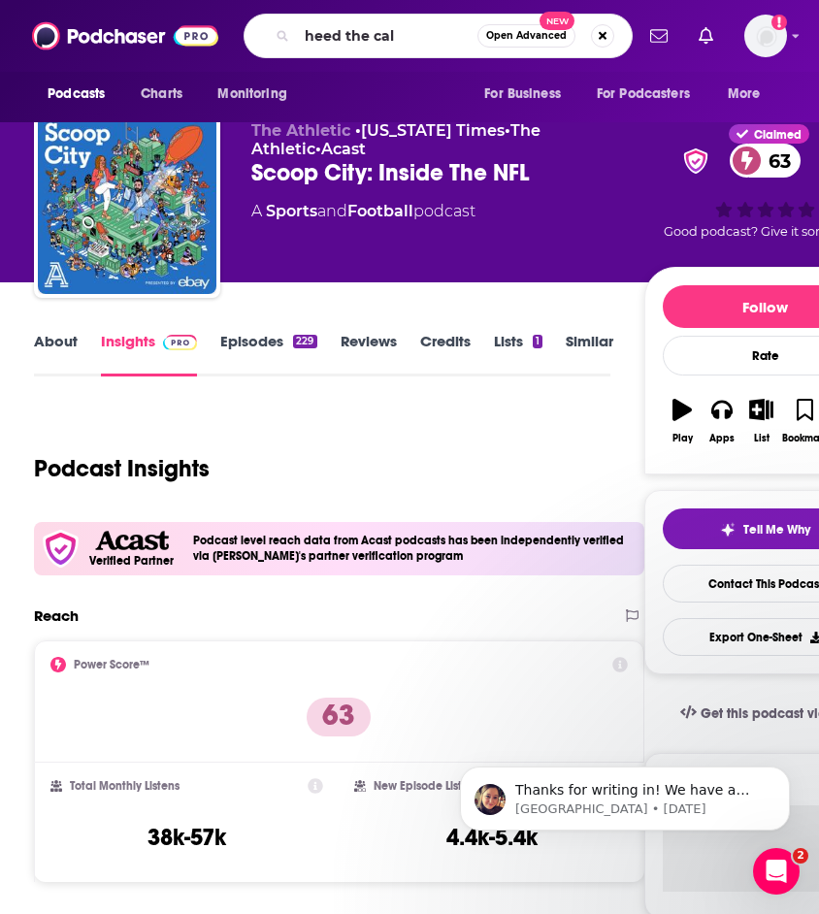 Image resolution: width=819 pixels, height=914 pixels. Describe the element at coordinates (728, 530) in the screenshot. I see `img: tell me why sparkle` at that location.